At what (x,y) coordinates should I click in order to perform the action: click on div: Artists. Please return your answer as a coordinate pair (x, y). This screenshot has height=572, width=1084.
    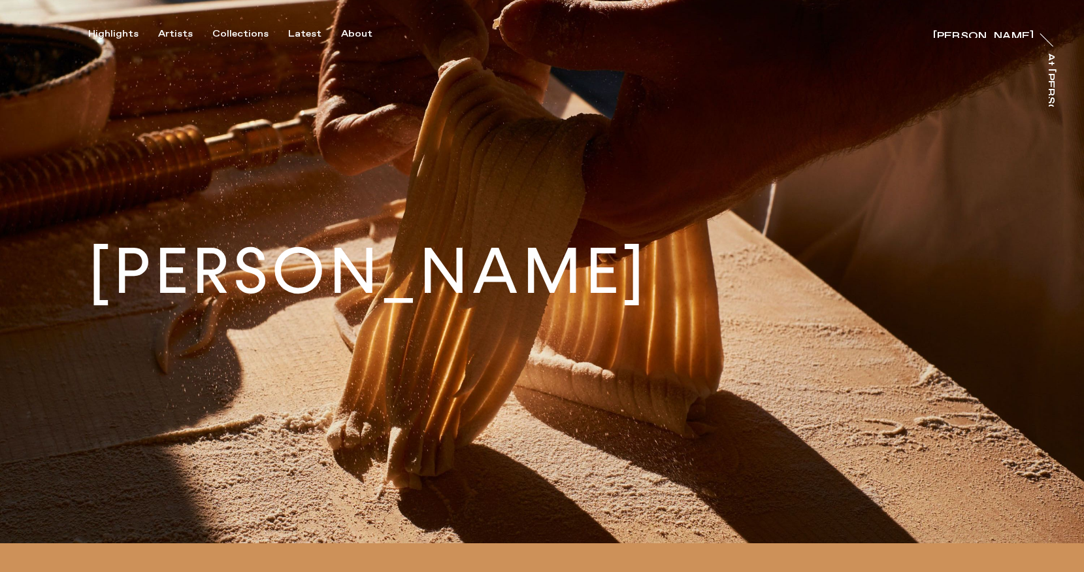
    Looking at the image, I should click on (175, 34).